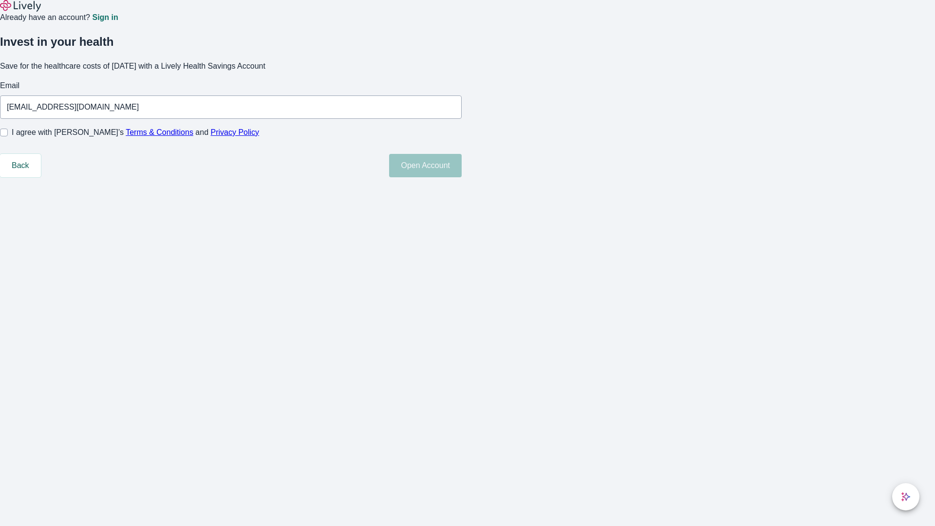 The image size is (935, 526). What do you see at coordinates (906, 497) in the screenshot?
I see `svg: Lively AI Assistant` at bounding box center [906, 497].